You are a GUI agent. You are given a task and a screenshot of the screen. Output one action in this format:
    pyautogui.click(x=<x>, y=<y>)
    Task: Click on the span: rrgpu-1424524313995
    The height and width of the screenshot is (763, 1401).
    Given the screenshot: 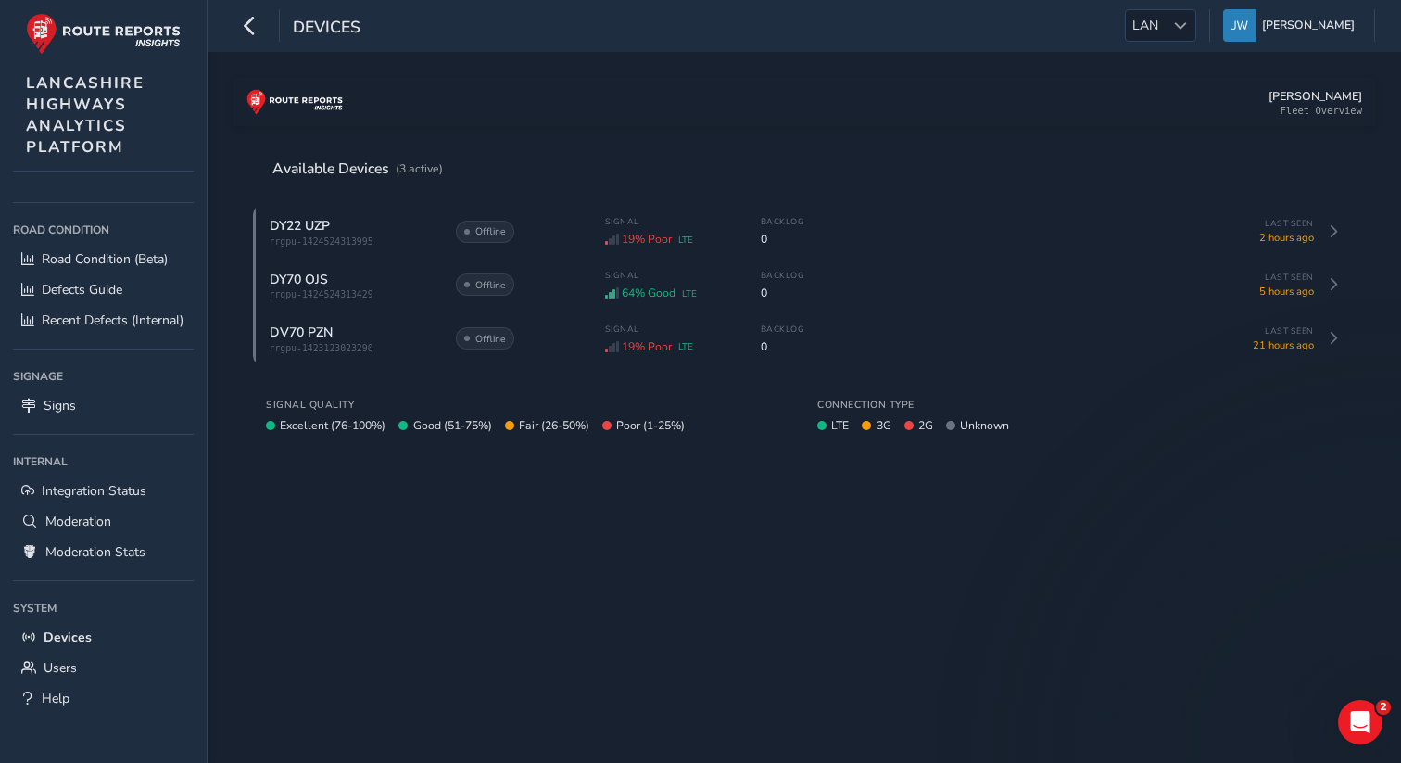 What is the action you would take?
    pyautogui.click(x=353, y=241)
    